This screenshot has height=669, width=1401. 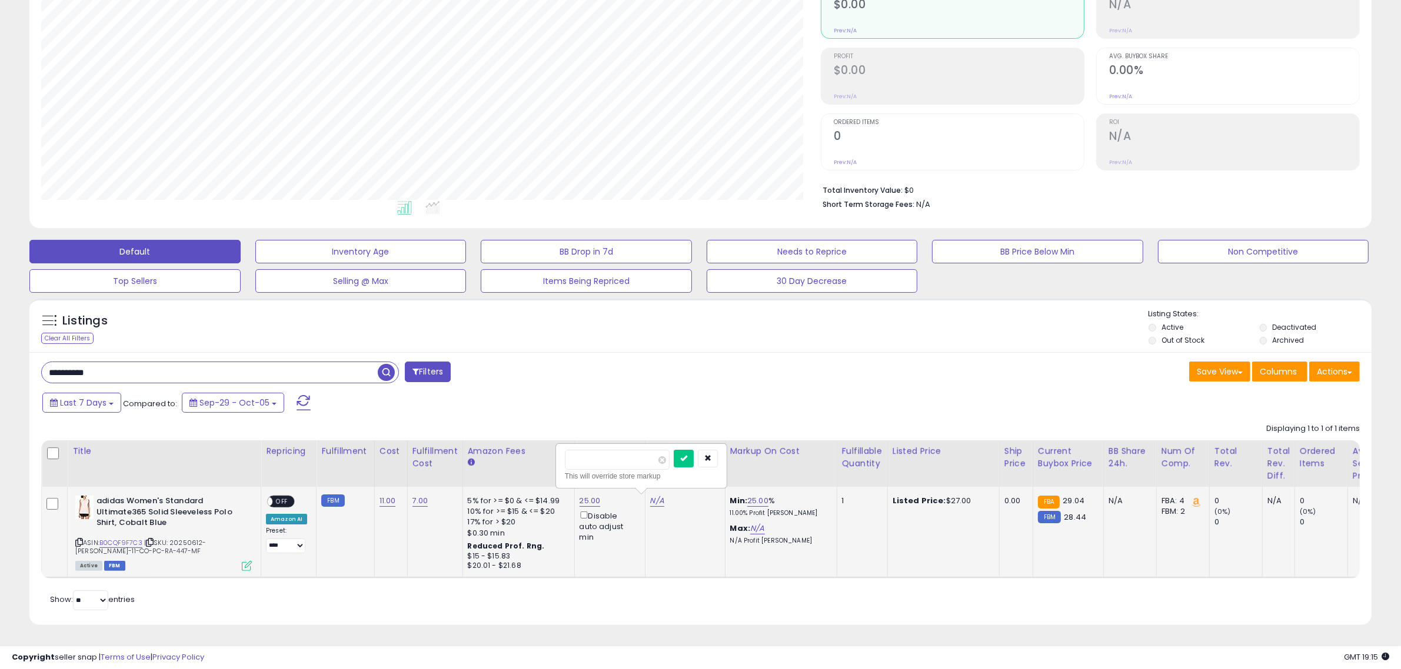 What do you see at coordinates (1219, 372) in the screenshot?
I see `button: Save View` at bounding box center [1219, 372].